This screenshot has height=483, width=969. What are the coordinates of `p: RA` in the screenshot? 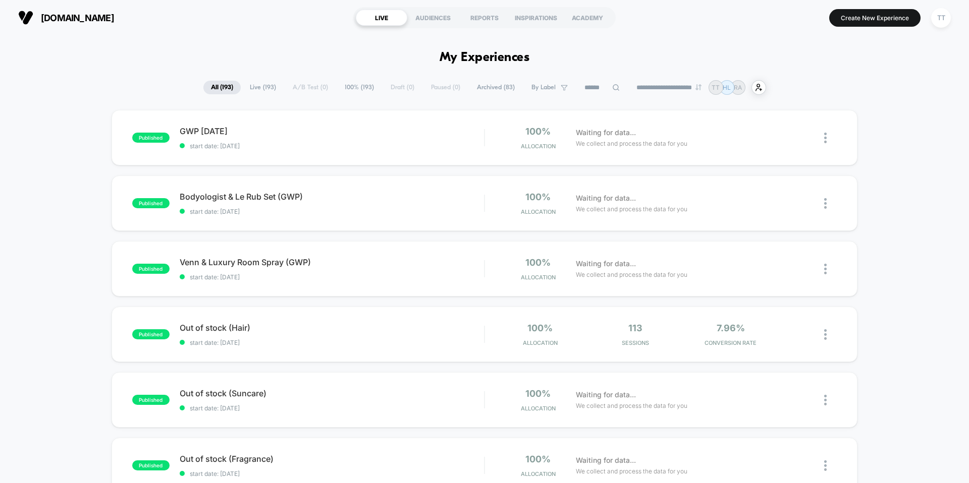 It's located at (737, 87).